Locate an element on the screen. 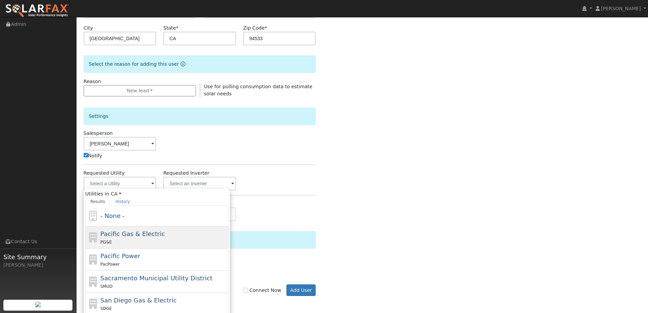 This screenshot has height=313, width=648. span: Pacific Power is located at coordinates (120, 255).